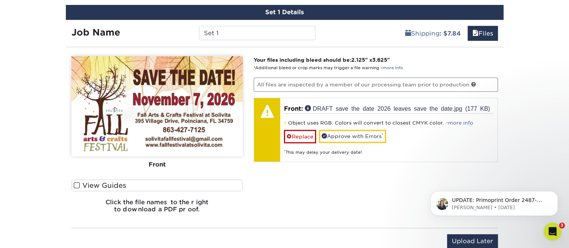 The height and width of the screenshot is (248, 569). I want to click on p: All files are inspected by a member of our processing team prior to production., so click(375, 84).